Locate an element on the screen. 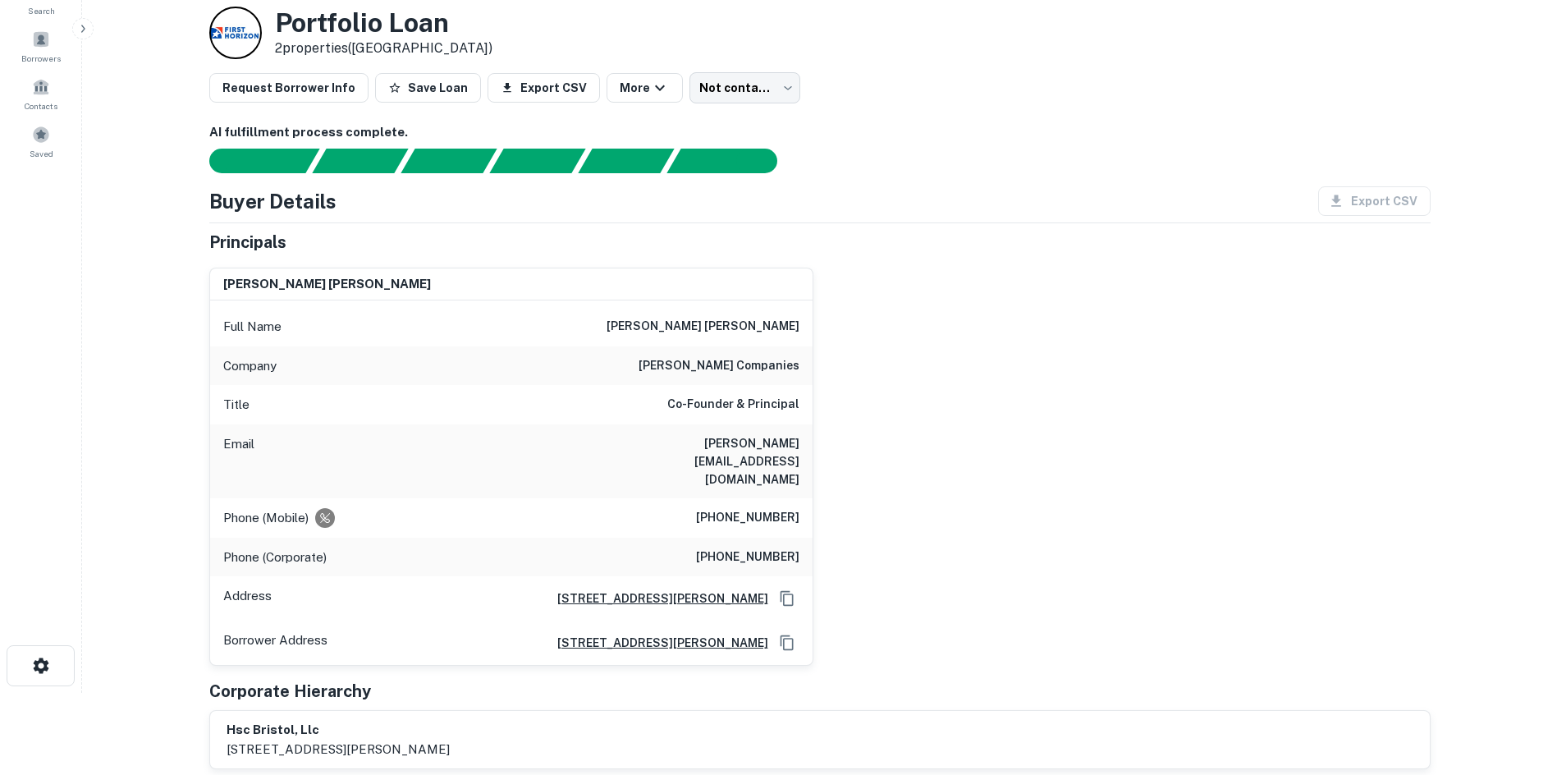  h6: AI fulfillment process complete. is located at coordinates (820, 132).